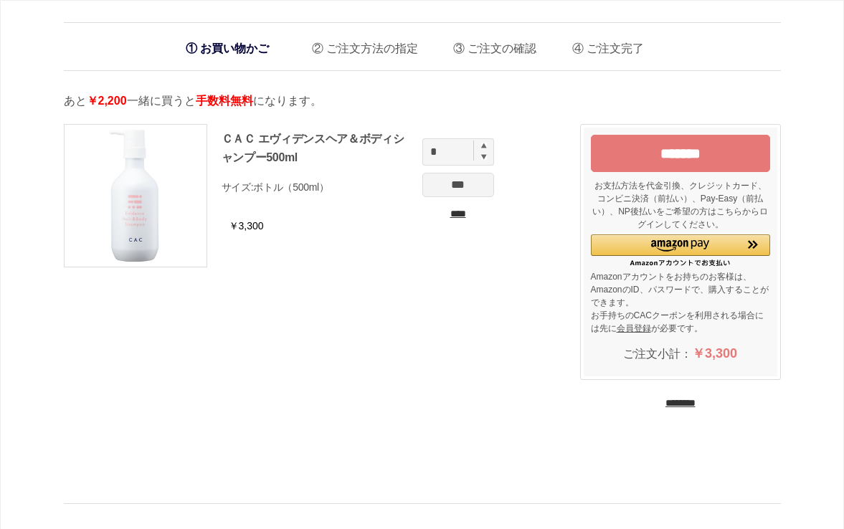 The width and height of the screenshot is (844, 529). What do you see at coordinates (489, 44) in the screenshot?
I see `li: ご注文の確認` at bounding box center [489, 44].